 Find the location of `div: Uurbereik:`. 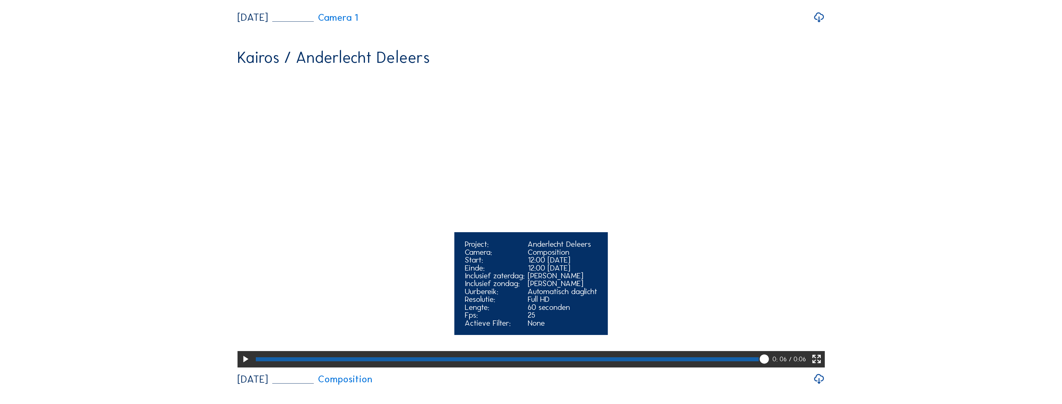

div: Uurbereik: is located at coordinates (494, 292).